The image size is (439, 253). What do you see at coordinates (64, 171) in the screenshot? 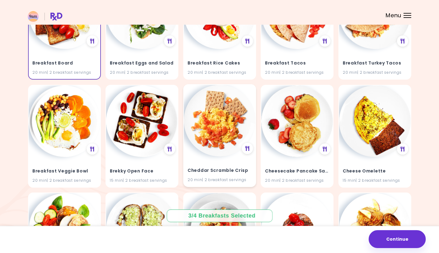
I see `h4: Breakfast Veggie Bowl` at bounding box center [64, 171].